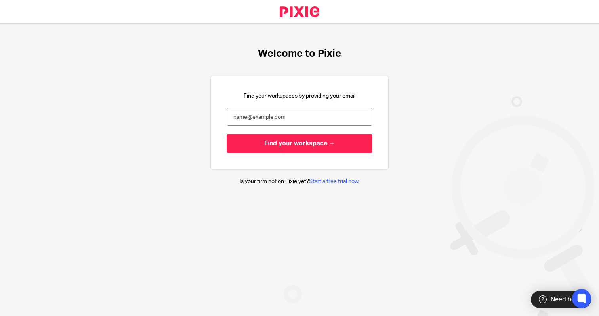  Describe the element at coordinates (334, 181) in the screenshot. I see `a: Start a free trial now` at that location.